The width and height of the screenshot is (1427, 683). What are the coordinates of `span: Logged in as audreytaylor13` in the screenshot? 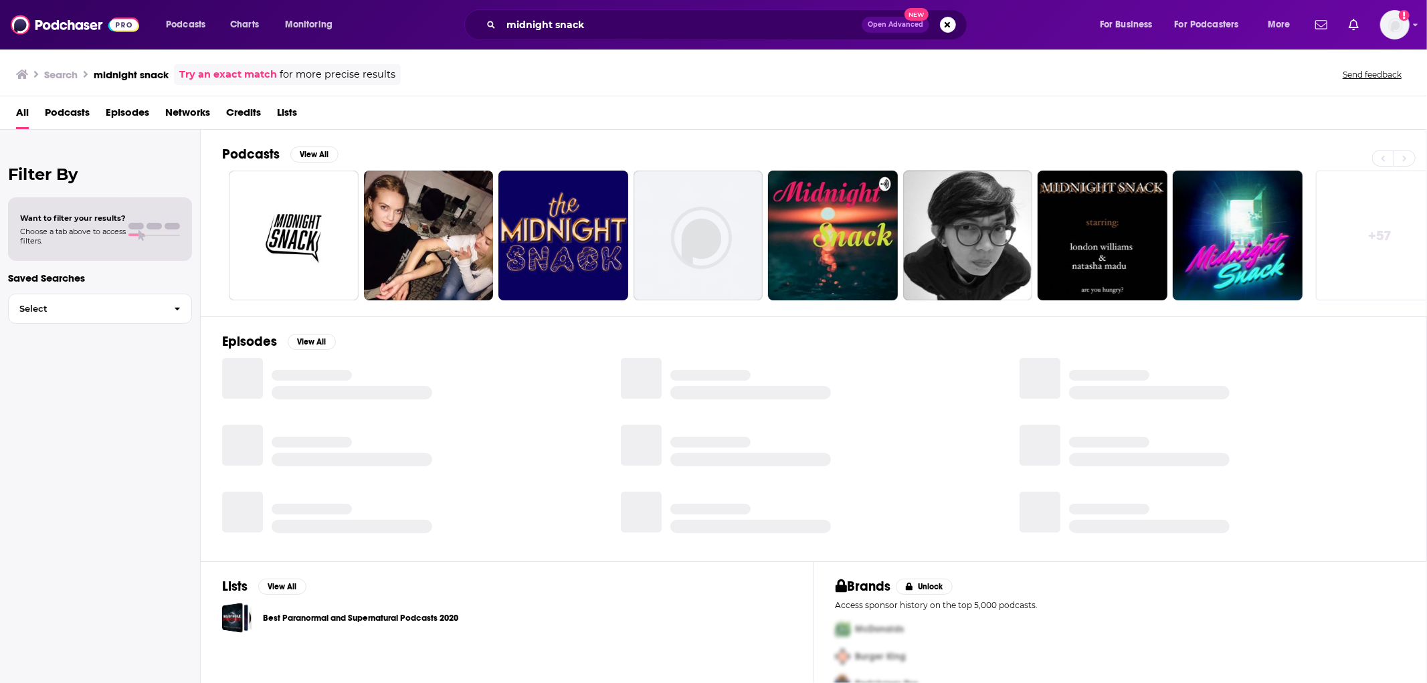 It's located at (1395, 25).